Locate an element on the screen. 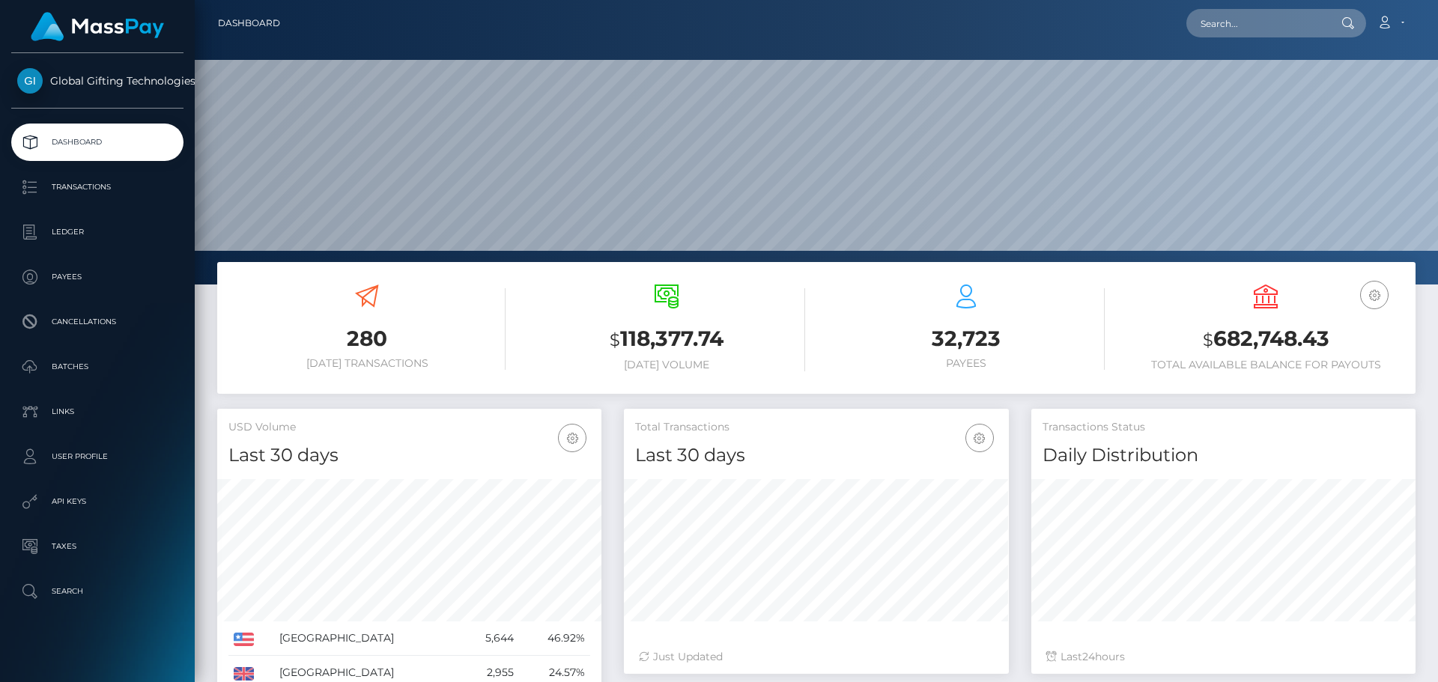 The image size is (1438, 682). td: 5,644 is located at coordinates (490, 639).